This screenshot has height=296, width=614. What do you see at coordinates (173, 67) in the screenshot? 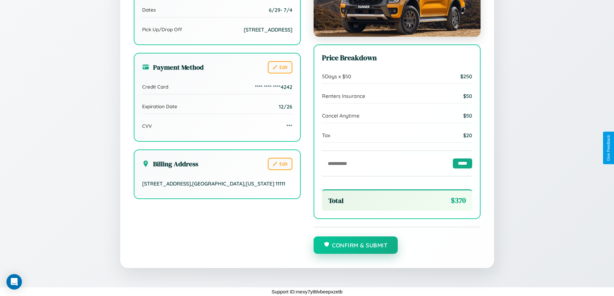
I see `h3: Payment Method` at bounding box center [173, 67].